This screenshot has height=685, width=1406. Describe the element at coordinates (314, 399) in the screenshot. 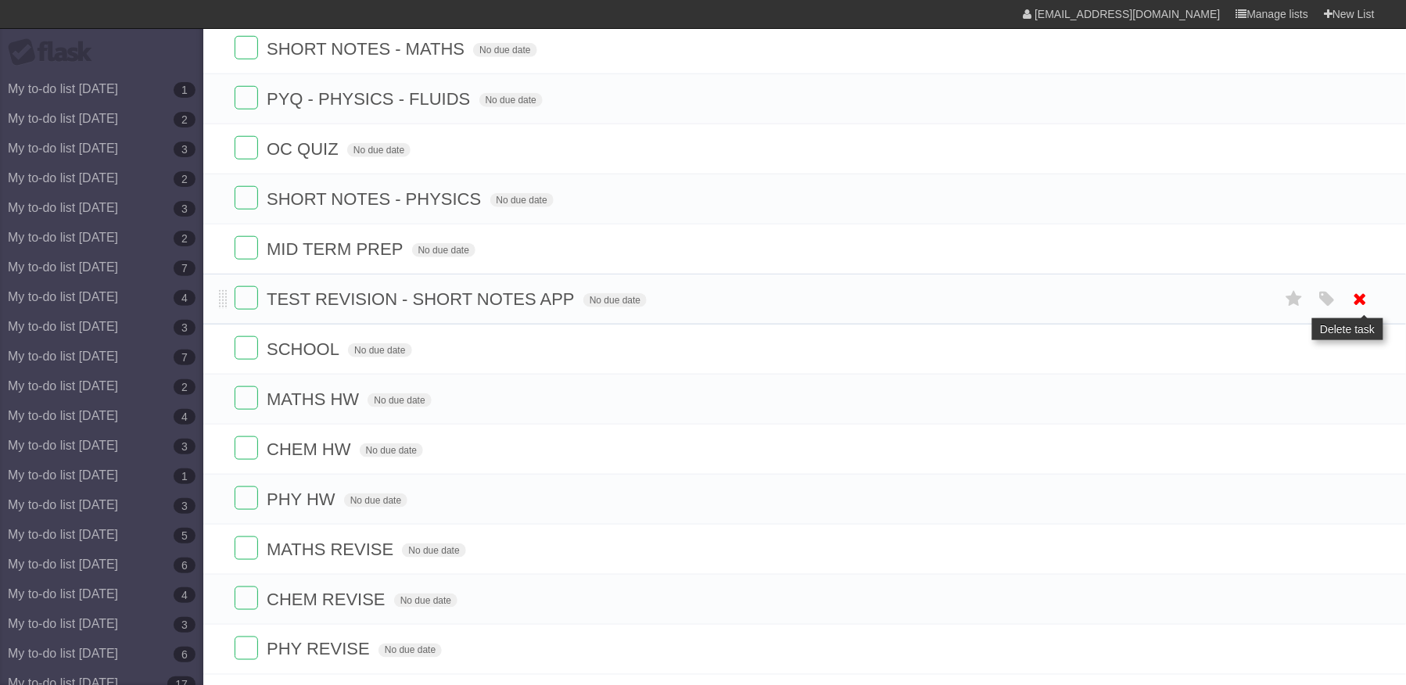

I see `span: MATHS HW` at that location.